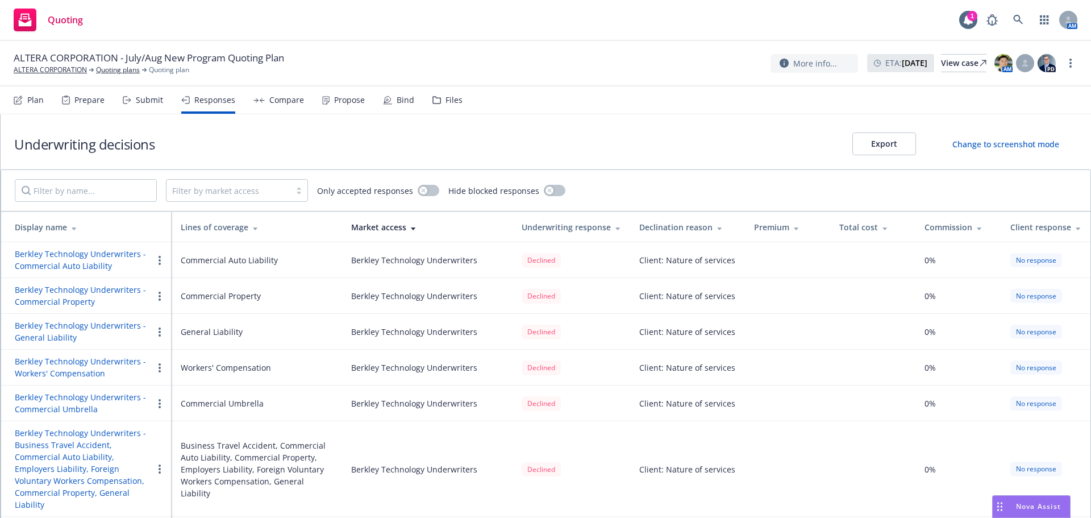 Image resolution: width=1091 pixels, height=518 pixels. Describe the element at coordinates (84, 331) in the screenshot. I see `button: Berkley Technology Underwriters - General Liability` at that location.